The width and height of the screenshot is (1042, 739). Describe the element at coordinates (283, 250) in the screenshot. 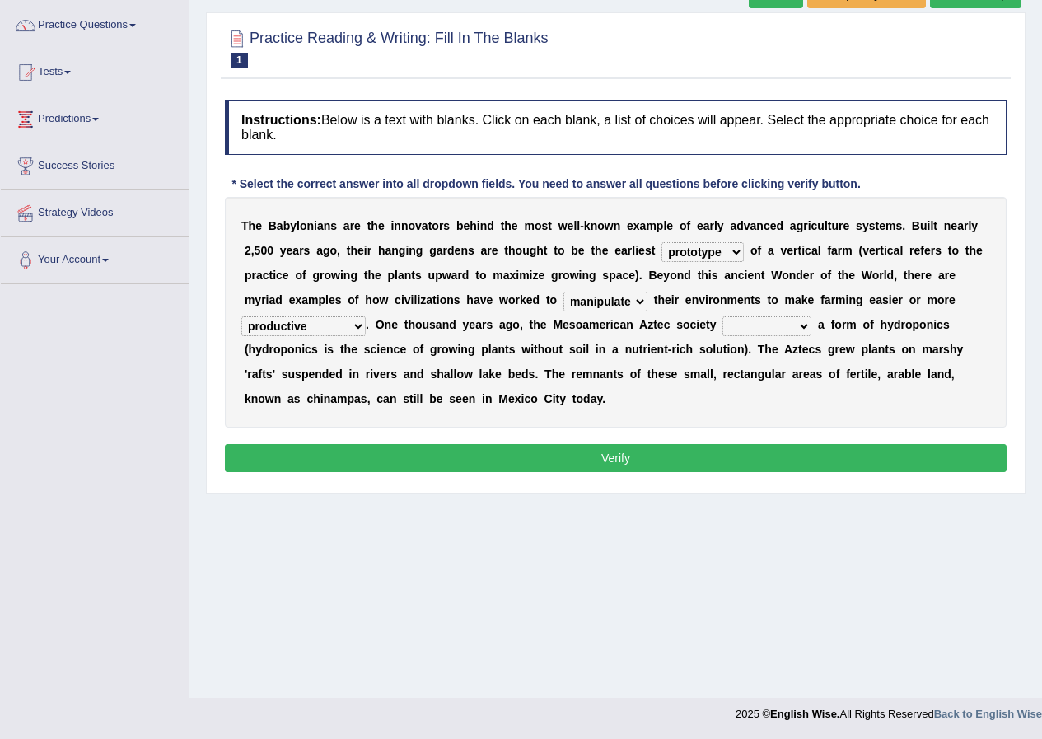

I see `b: y` at that location.